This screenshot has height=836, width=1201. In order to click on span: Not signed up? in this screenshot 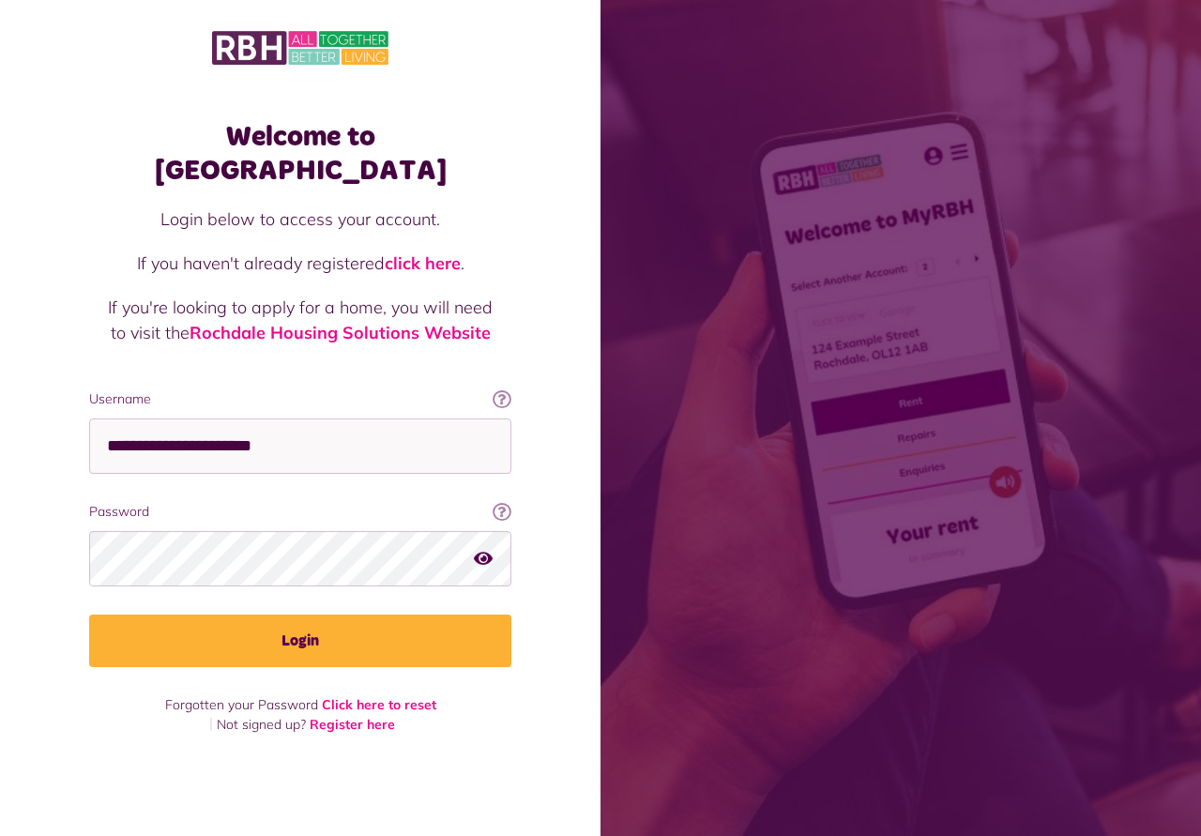, I will do `click(261, 724)`.